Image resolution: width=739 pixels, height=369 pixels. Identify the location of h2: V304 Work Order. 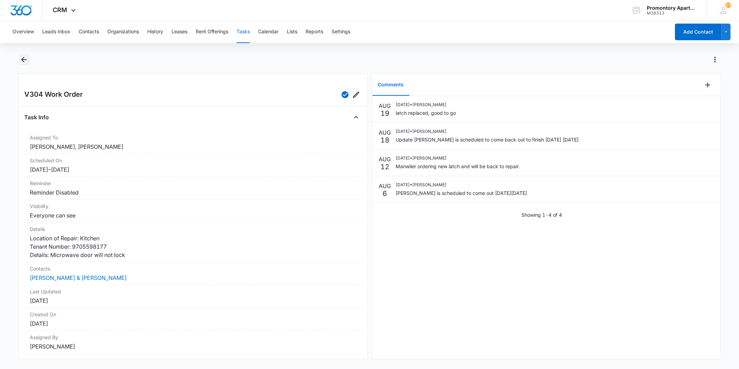
(53, 95).